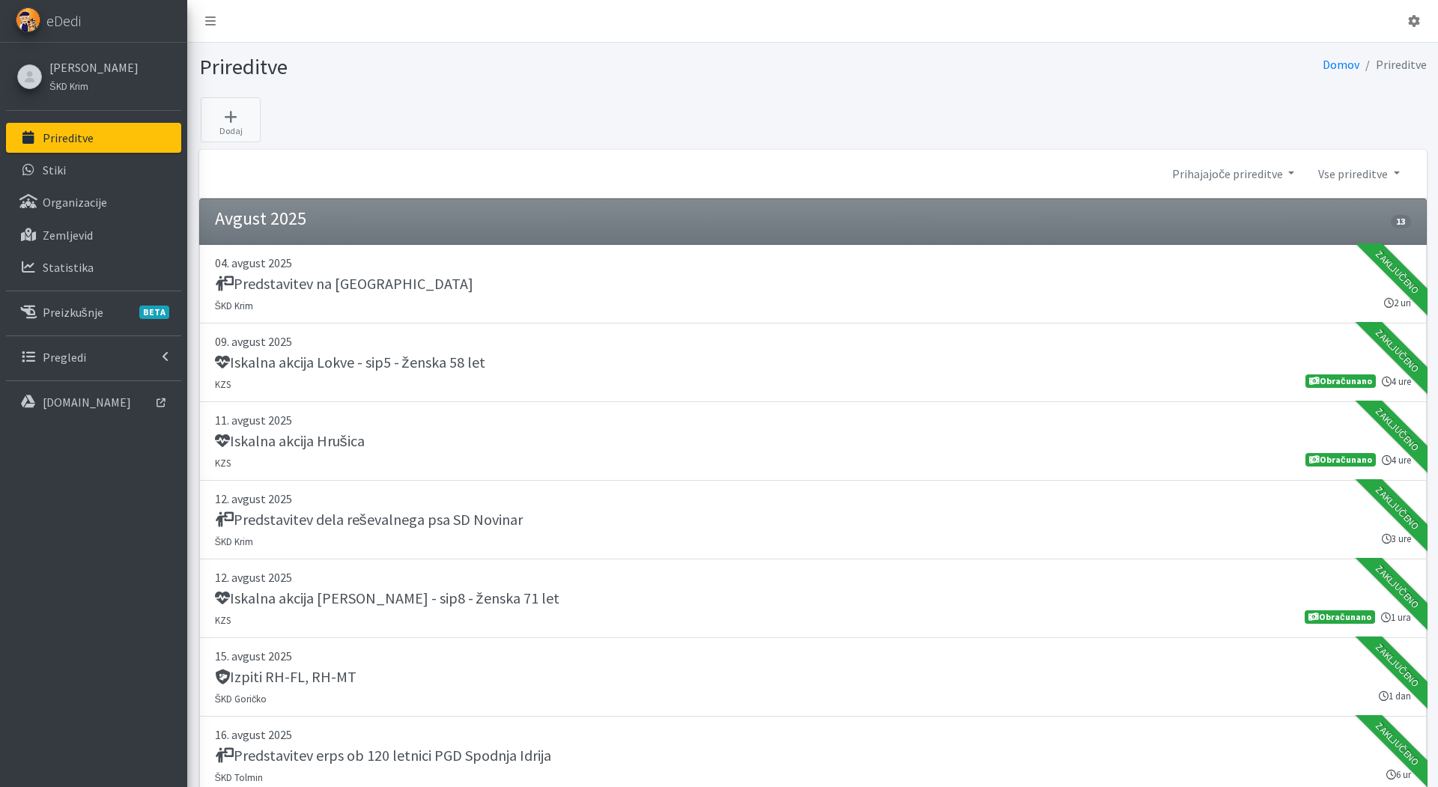  What do you see at coordinates (94, 138) in the screenshot?
I see `a: Prireditve` at bounding box center [94, 138].